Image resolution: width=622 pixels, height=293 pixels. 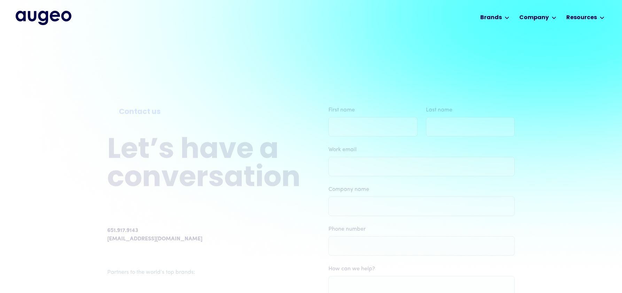 What do you see at coordinates (373, 110) in the screenshot?
I see `label: First name` at bounding box center [373, 110].